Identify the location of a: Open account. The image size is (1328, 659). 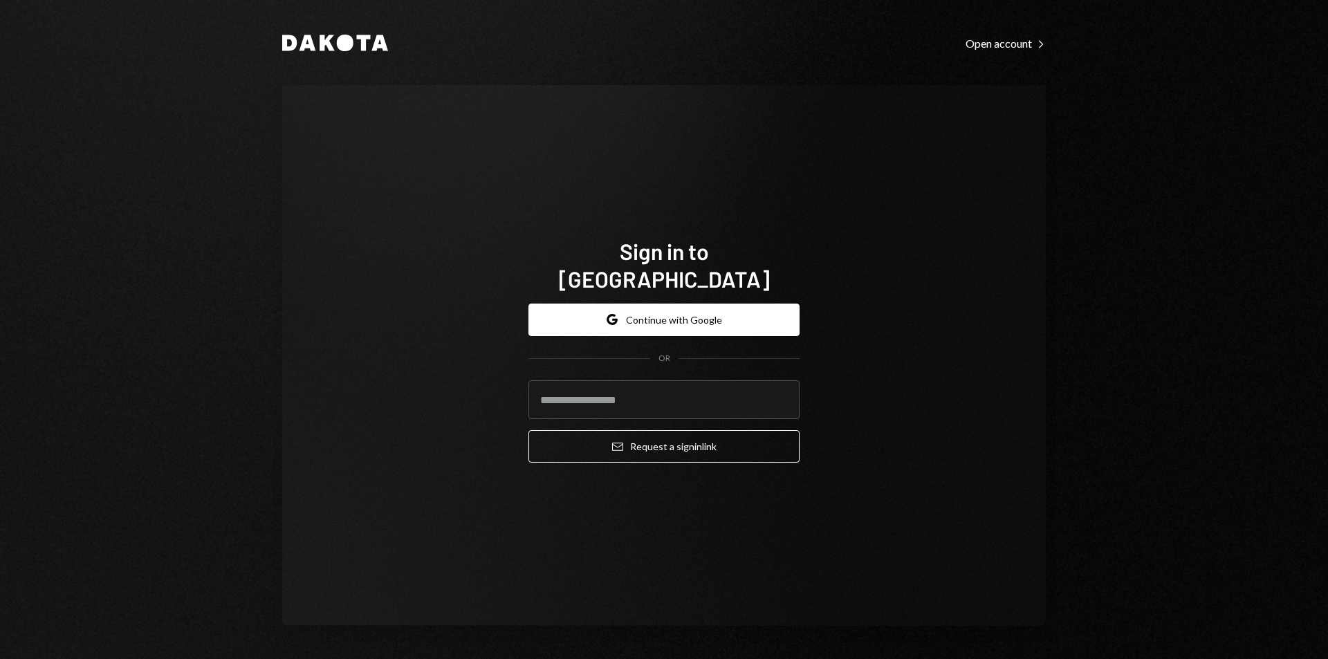
(1005, 43).